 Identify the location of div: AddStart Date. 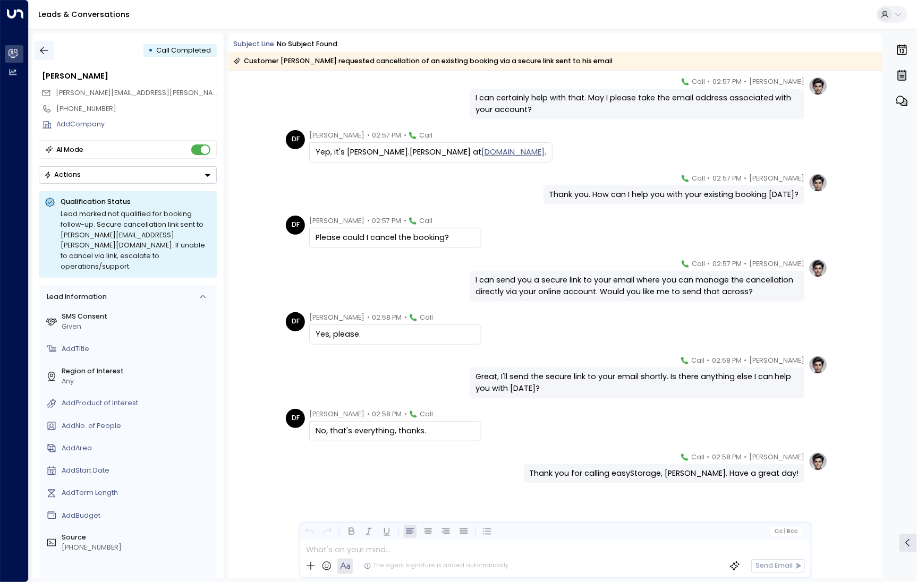
(137, 470).